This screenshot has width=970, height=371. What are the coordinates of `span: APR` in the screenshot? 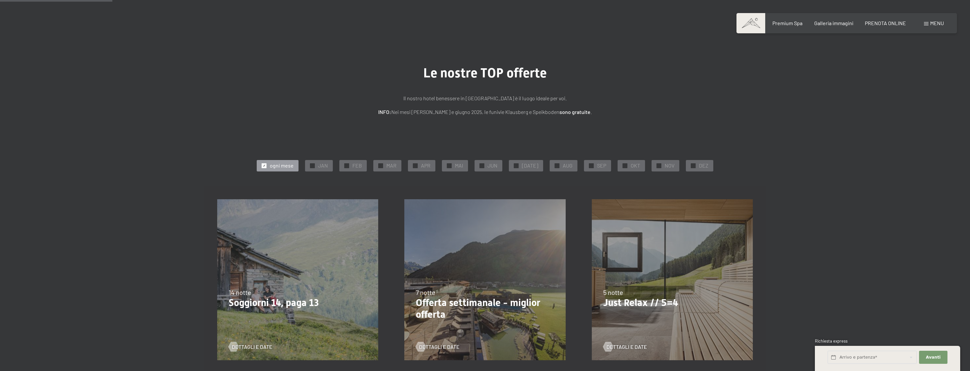 It's located at (425, 166).